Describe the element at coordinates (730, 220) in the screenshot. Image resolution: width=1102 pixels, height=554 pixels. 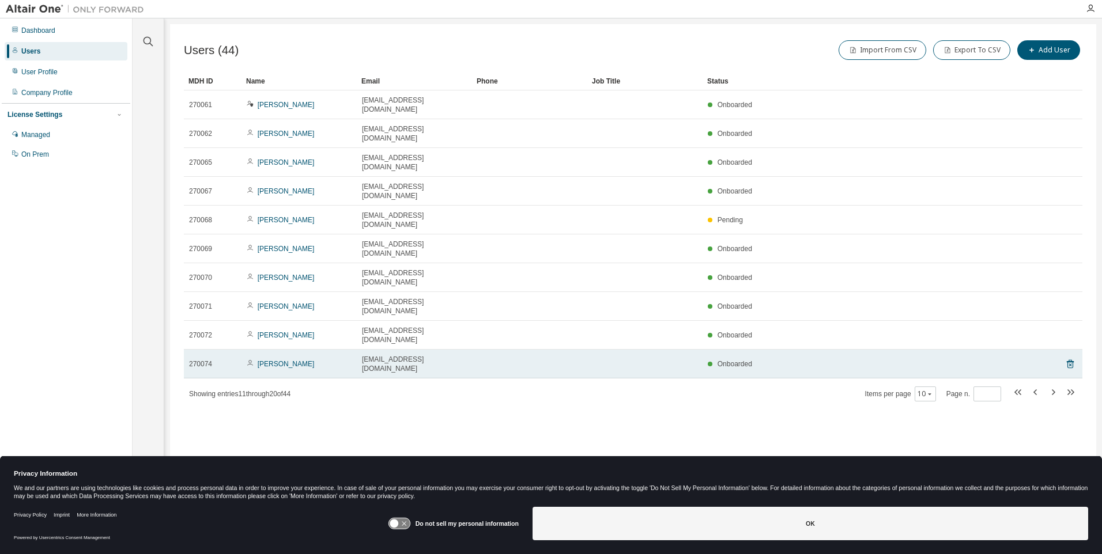
I see `span: Pending` at that location.